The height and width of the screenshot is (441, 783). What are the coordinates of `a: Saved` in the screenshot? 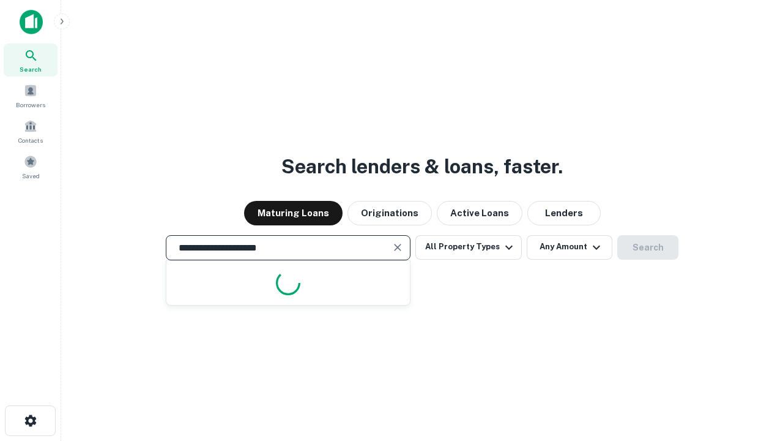 It's located at (31, 166).